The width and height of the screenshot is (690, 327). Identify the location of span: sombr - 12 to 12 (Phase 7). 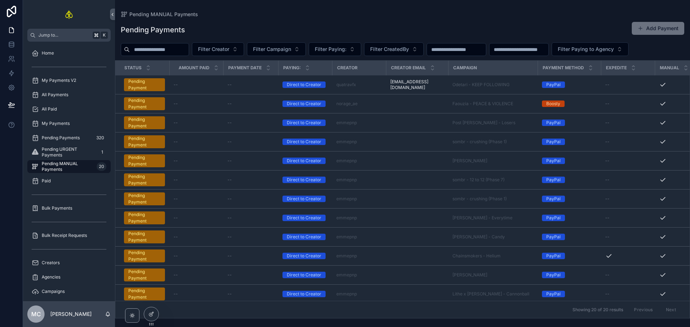
(478, 180).